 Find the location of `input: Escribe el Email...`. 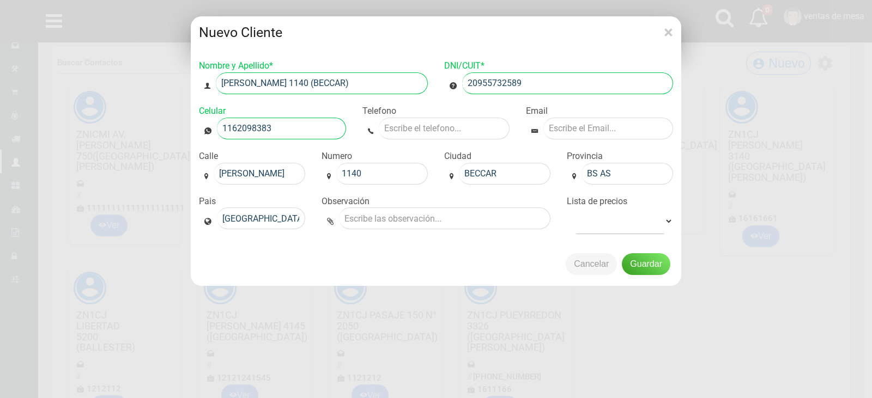

input: Escribe el Email... is located at coordinates (608, 129).